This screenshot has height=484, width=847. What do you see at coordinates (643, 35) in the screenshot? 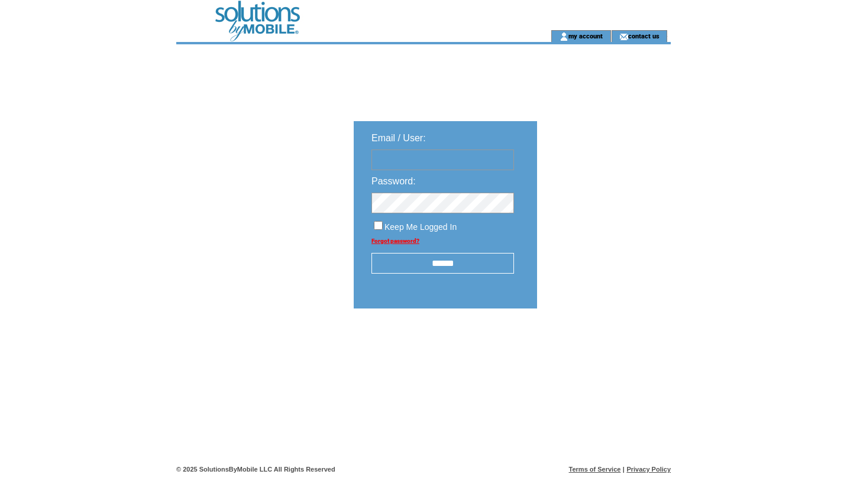
I see `a: contact us` at bounding box center [643, 35].